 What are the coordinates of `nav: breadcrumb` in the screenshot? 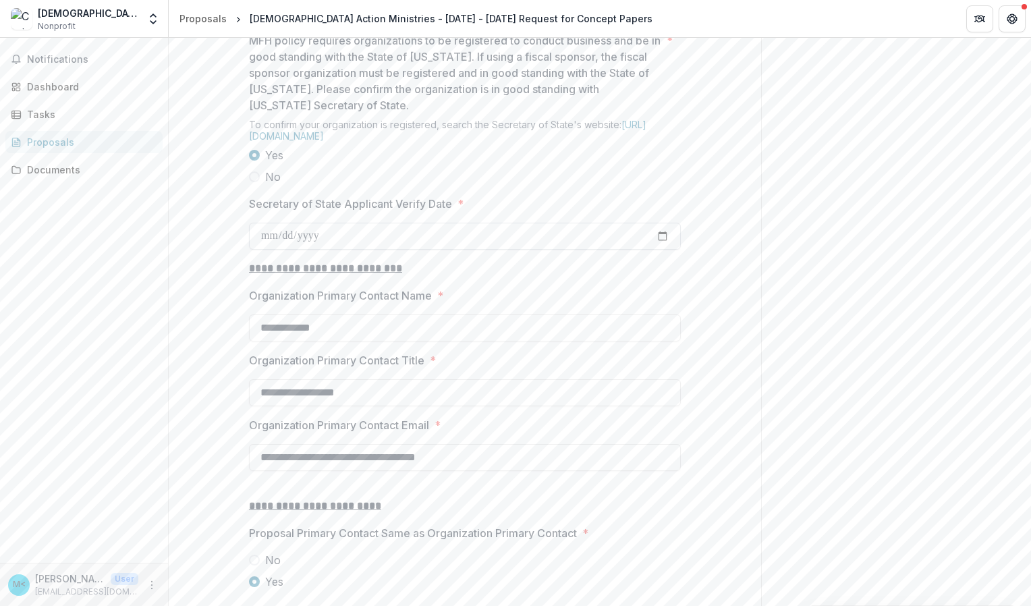 It's located at (415, 18).